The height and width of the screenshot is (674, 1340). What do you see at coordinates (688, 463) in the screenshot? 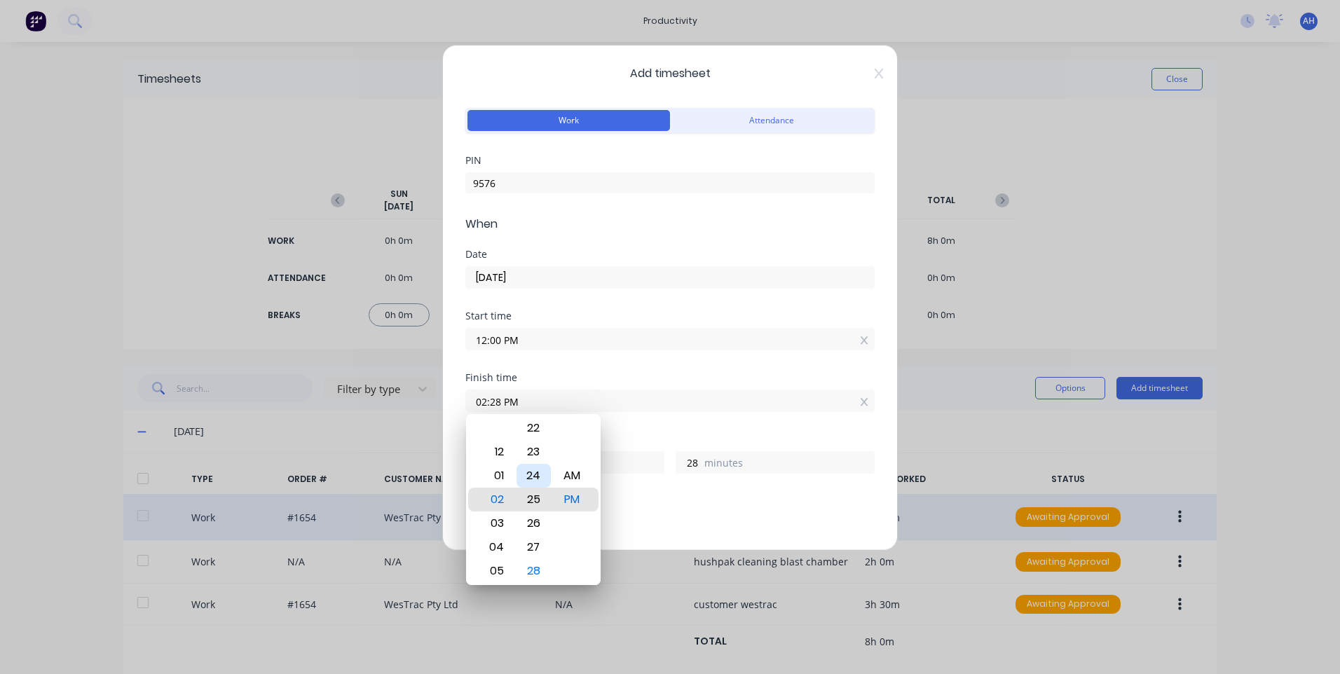
I see `input: 0` at bounding box center [688, 463].